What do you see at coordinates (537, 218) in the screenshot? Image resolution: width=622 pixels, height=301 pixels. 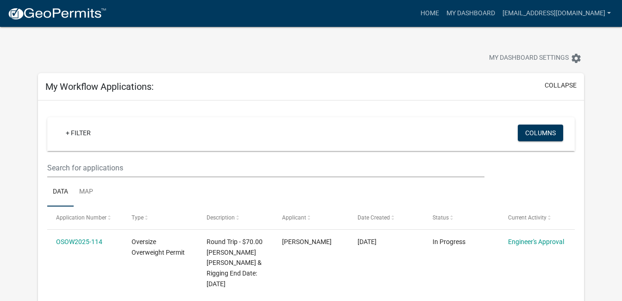 I see `datatable-header-cell: Current Activity` at bounding box center [537, 218].